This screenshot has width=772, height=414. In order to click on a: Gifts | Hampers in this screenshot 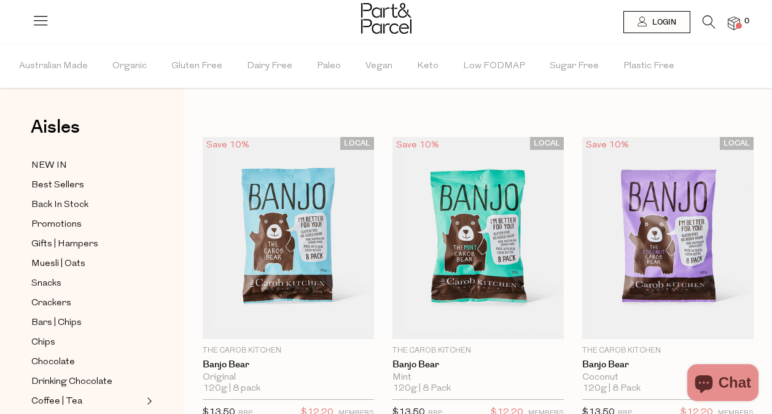, I will do `click(87, 244)`.